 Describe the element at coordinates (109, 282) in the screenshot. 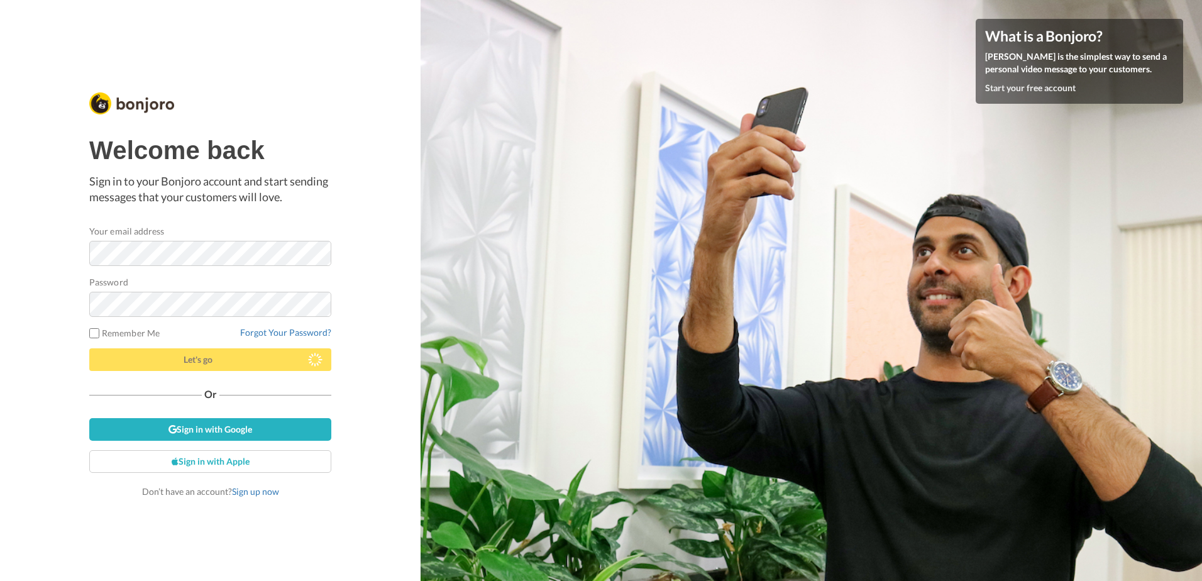

I see `label: Password` at that location.